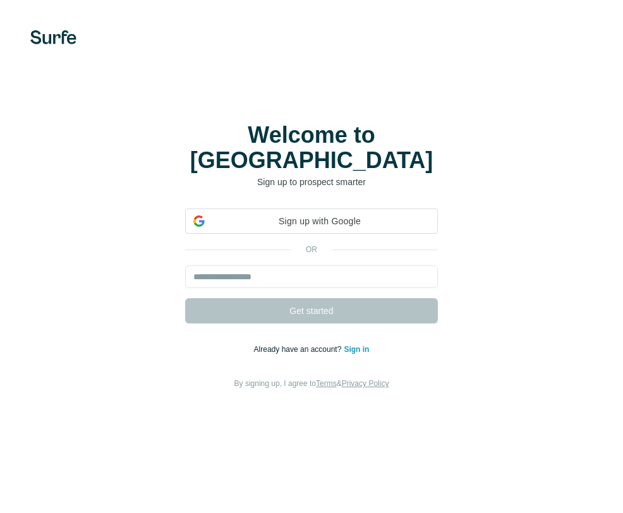 This screenshot has height=513, width=623. Describe the element at coordinates (312, 221) in the screenshot. I see `div: Sign up with Google` at that location.